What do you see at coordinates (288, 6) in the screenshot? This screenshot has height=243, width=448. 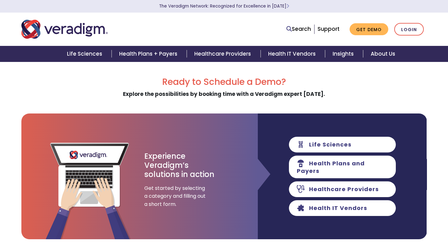 I see `span: Learn More` at bounding box center [288, 6].